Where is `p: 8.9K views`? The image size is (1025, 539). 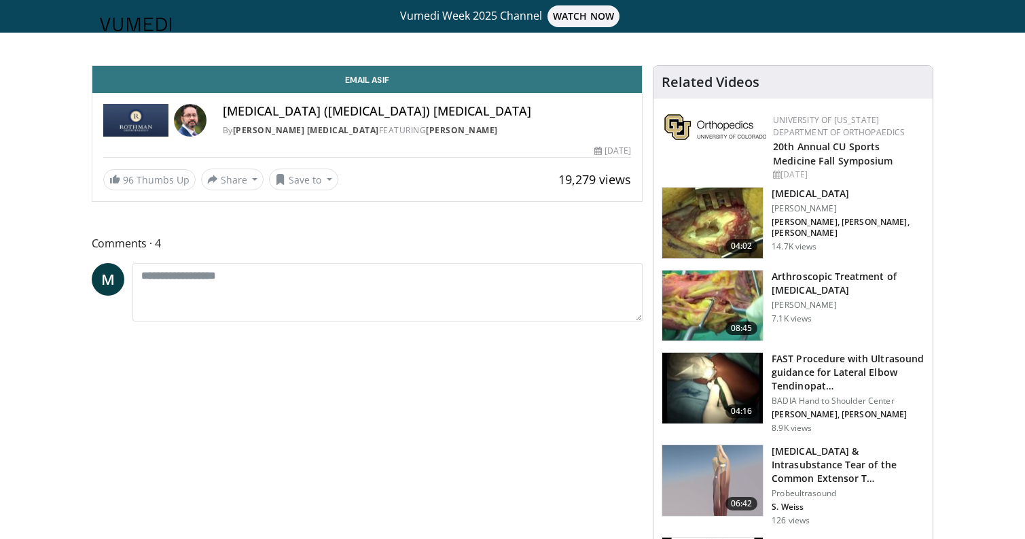 p: 8.9K views is located at coordinates (791, 428).